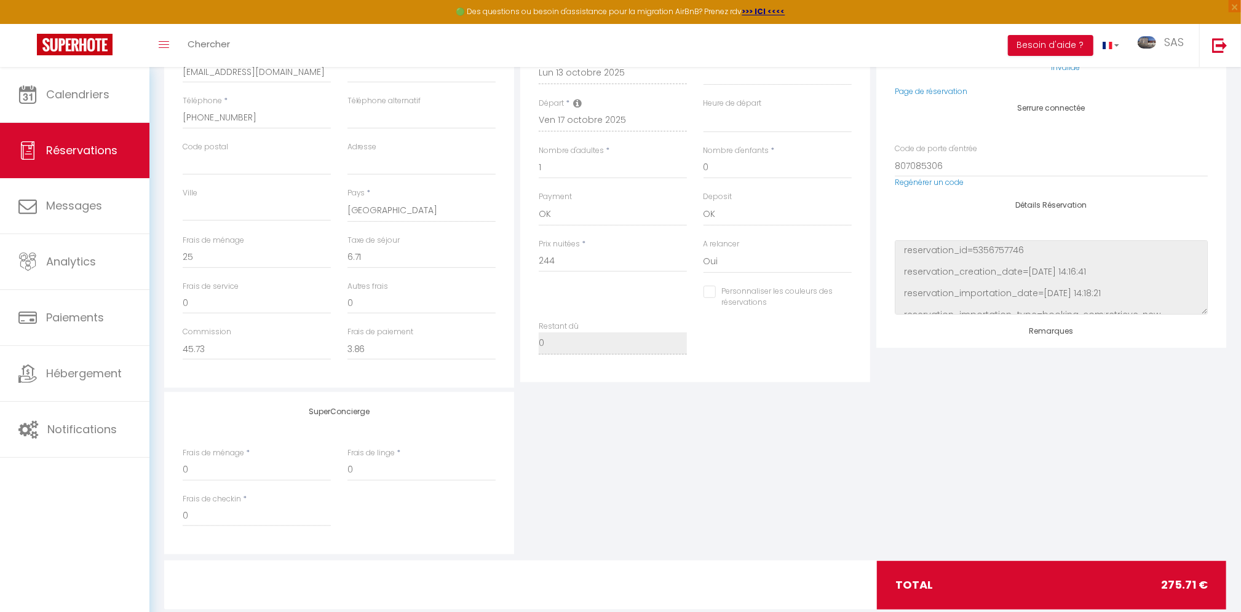  What do you see at coordinates (1051, 585) in the screenshot?
I see `div: total` at bounding box center [1051, 585].